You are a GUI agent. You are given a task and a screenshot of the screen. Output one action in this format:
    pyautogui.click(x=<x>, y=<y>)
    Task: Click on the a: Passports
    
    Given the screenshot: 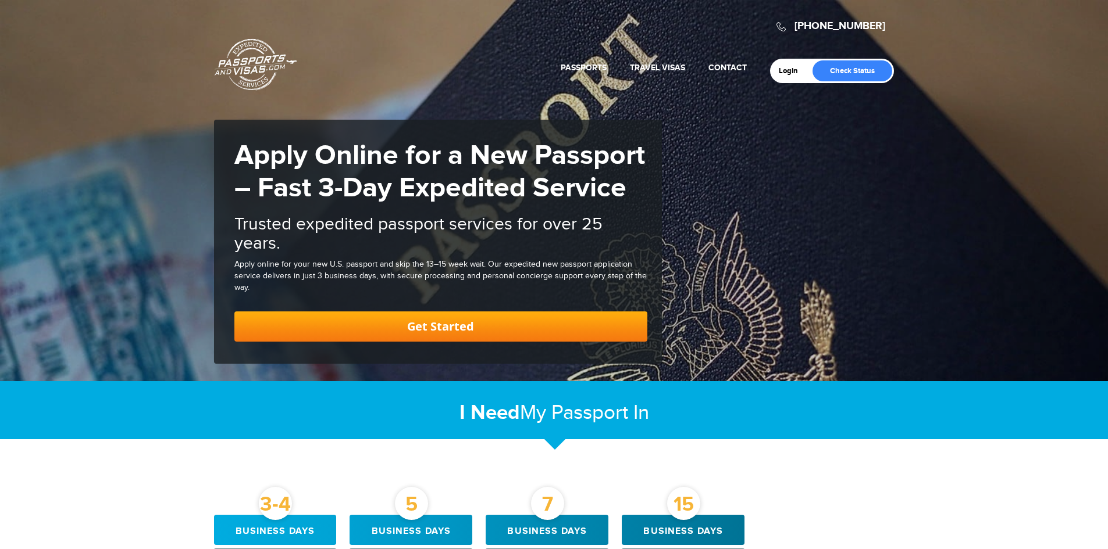 What is the action you would take?
    pyautogui.click(x=583, y=67)
    